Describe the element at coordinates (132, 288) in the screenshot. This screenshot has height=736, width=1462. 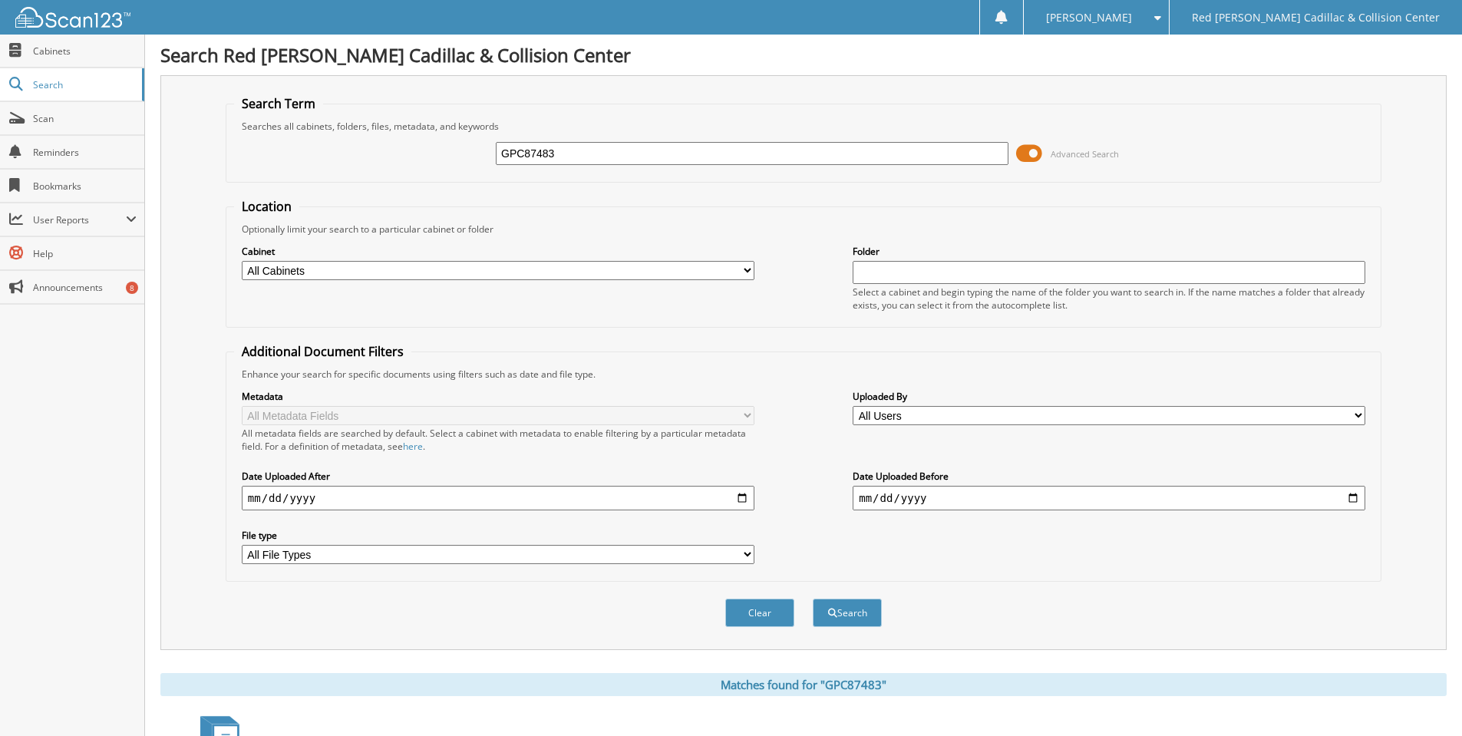
I see `div: 8` at that location.